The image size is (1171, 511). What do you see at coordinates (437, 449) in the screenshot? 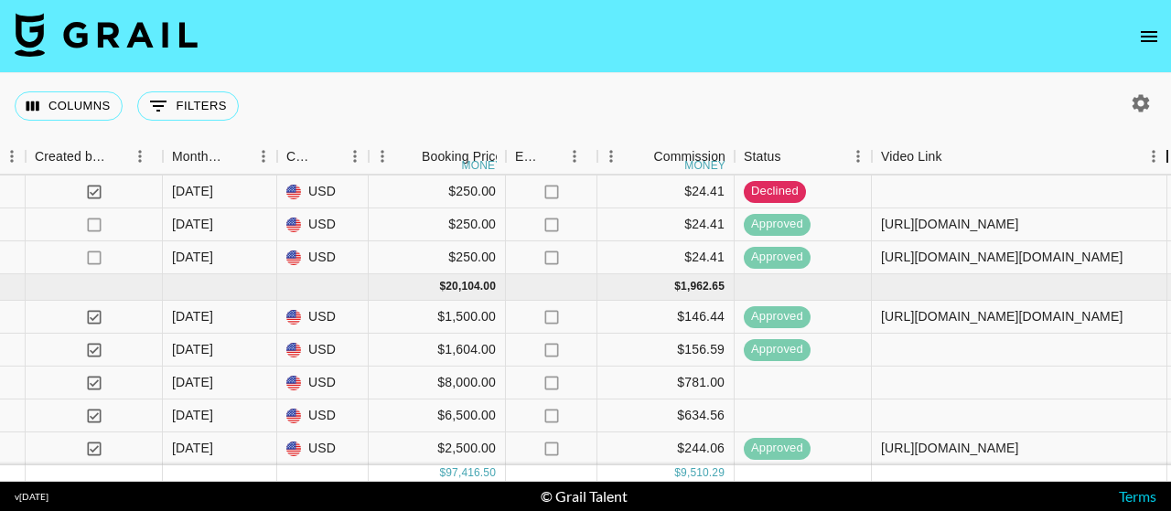
I see `div: $2,500.00` at bounding box center [437, 449].